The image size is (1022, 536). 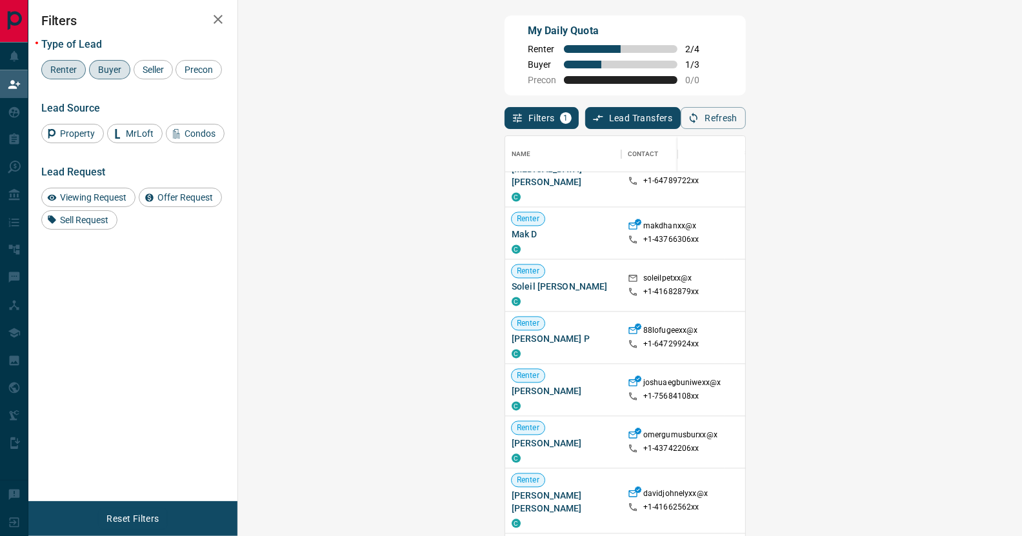 I want to click on h2: Filters, so click(x=133, y=21).